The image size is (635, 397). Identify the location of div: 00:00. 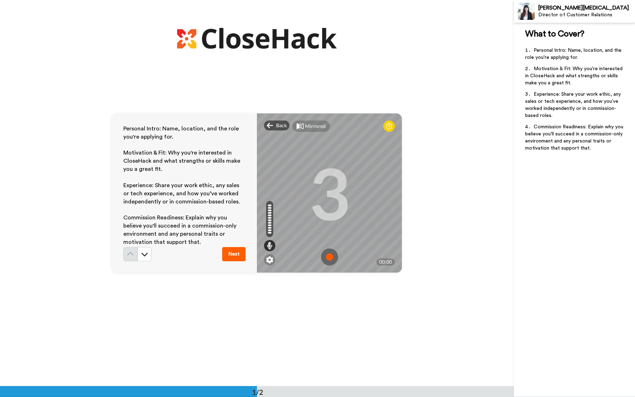
(386, 262).